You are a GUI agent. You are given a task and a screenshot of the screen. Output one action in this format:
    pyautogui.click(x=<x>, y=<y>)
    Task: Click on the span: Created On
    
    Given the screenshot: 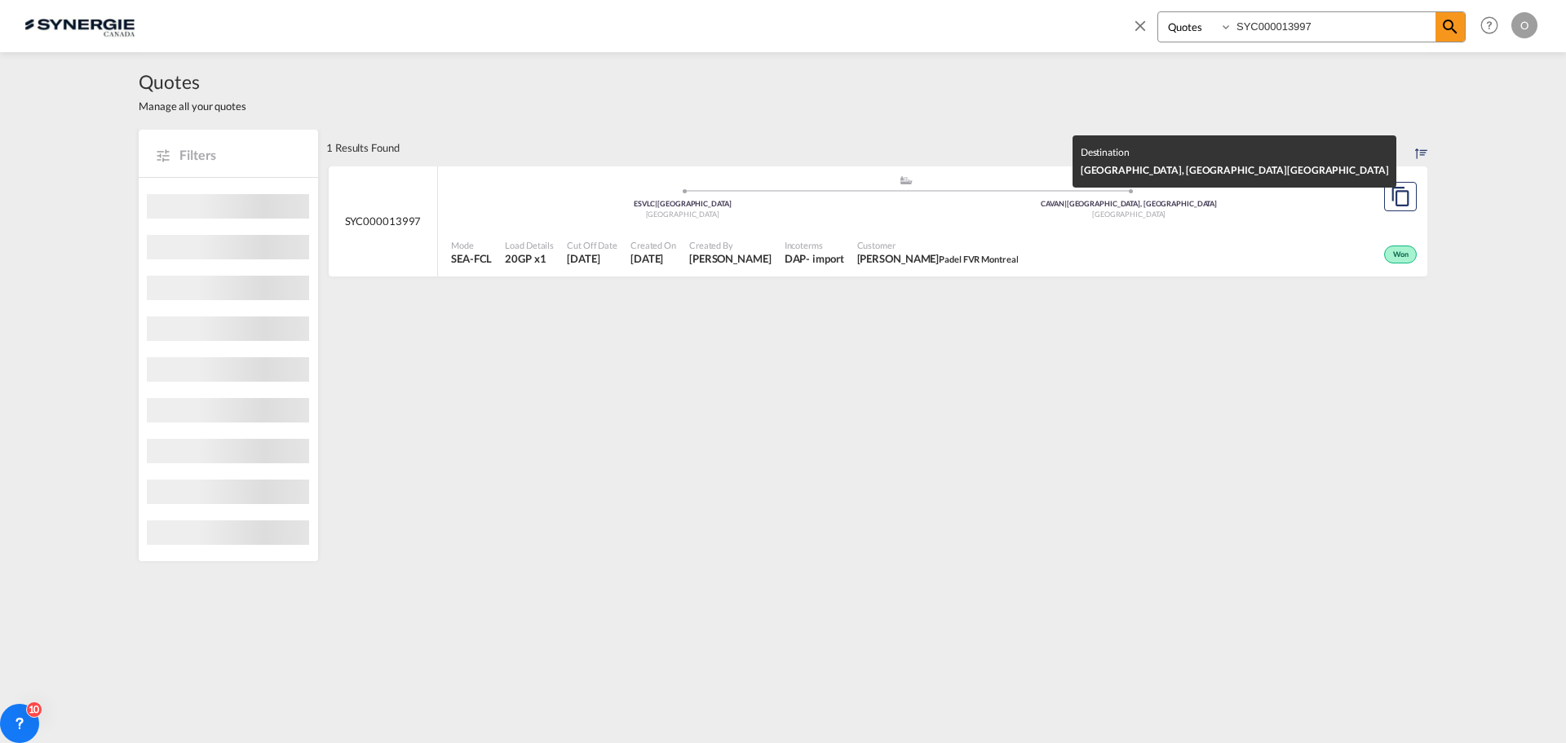 What is the action you would take?
    pyautogui.click(x=653, y=245)
    